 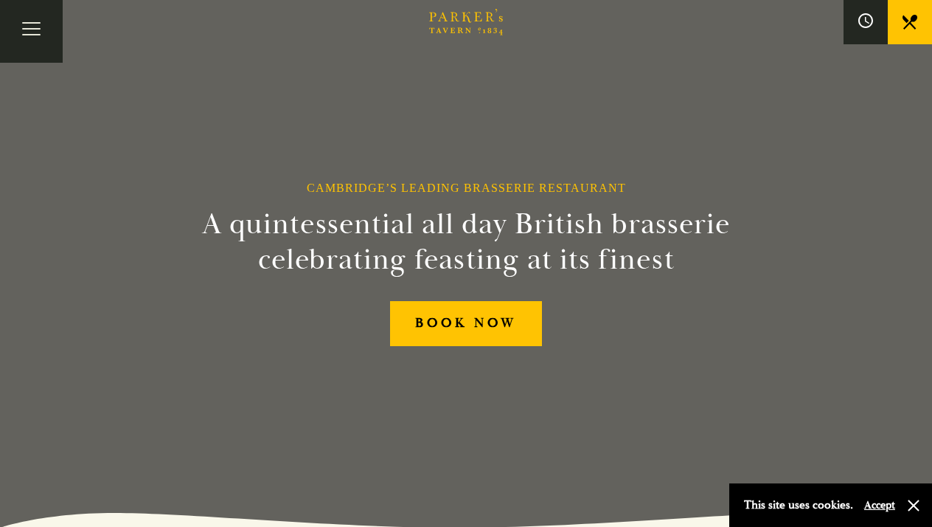 I want to click on button: Accept, so click(x=880, y=505).